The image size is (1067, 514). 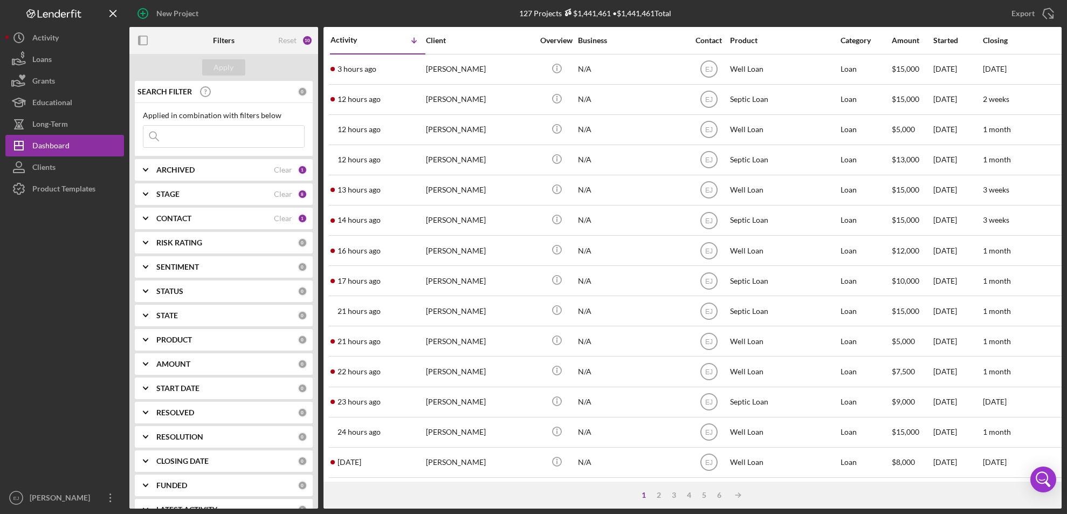 I want to click on b: AMOUNT, so click(x=173, y=364).